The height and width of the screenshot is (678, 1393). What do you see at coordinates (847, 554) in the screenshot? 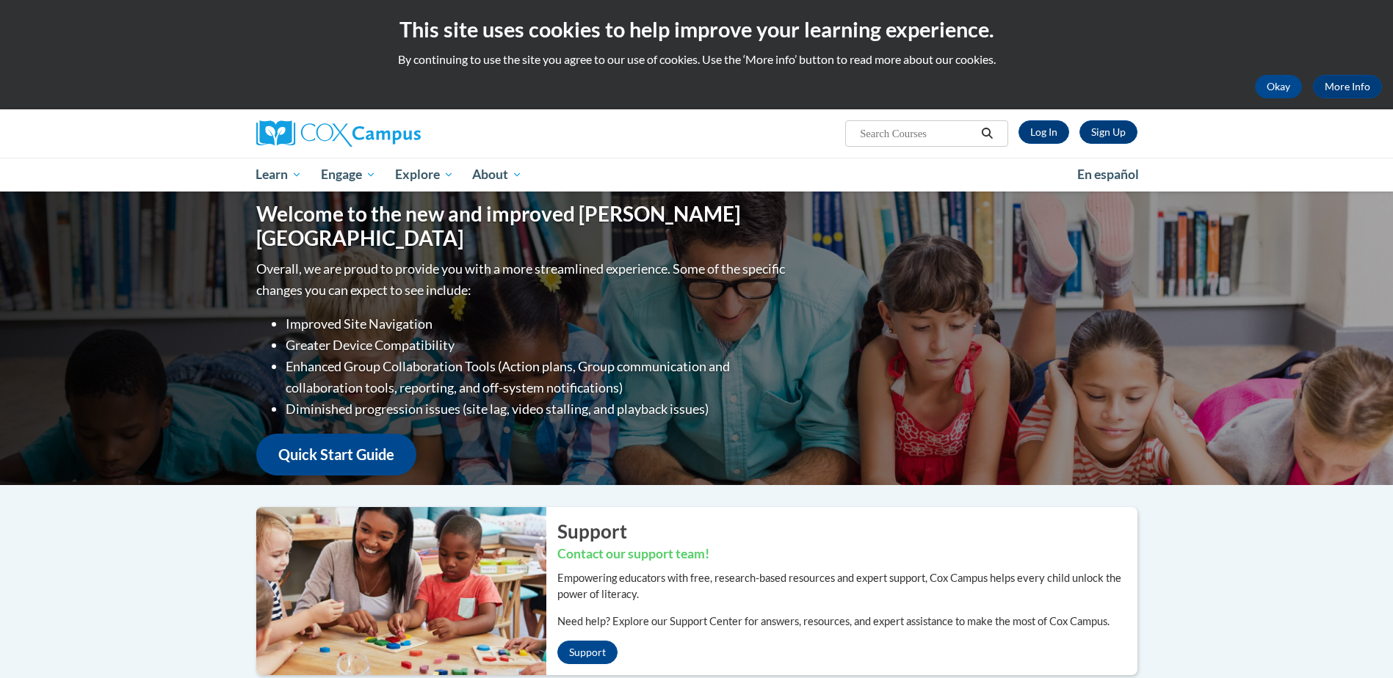
I see `h3: Contact our support team!` at bounding box center [847, 554].